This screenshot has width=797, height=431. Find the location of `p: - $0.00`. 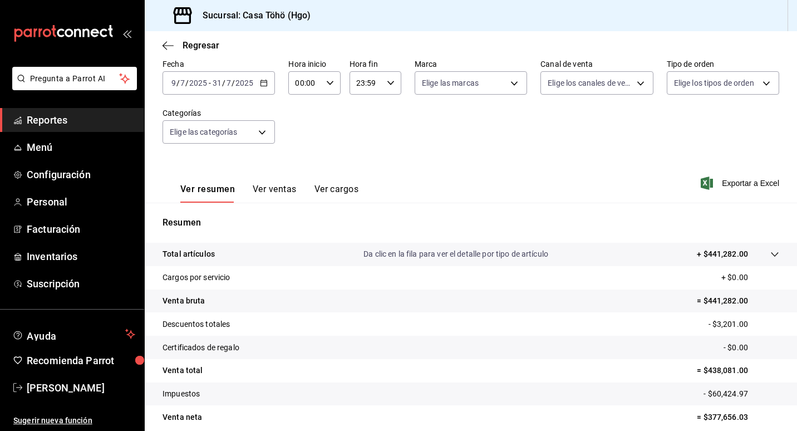

p: - $0.00 is located at coordinates (751, 347).